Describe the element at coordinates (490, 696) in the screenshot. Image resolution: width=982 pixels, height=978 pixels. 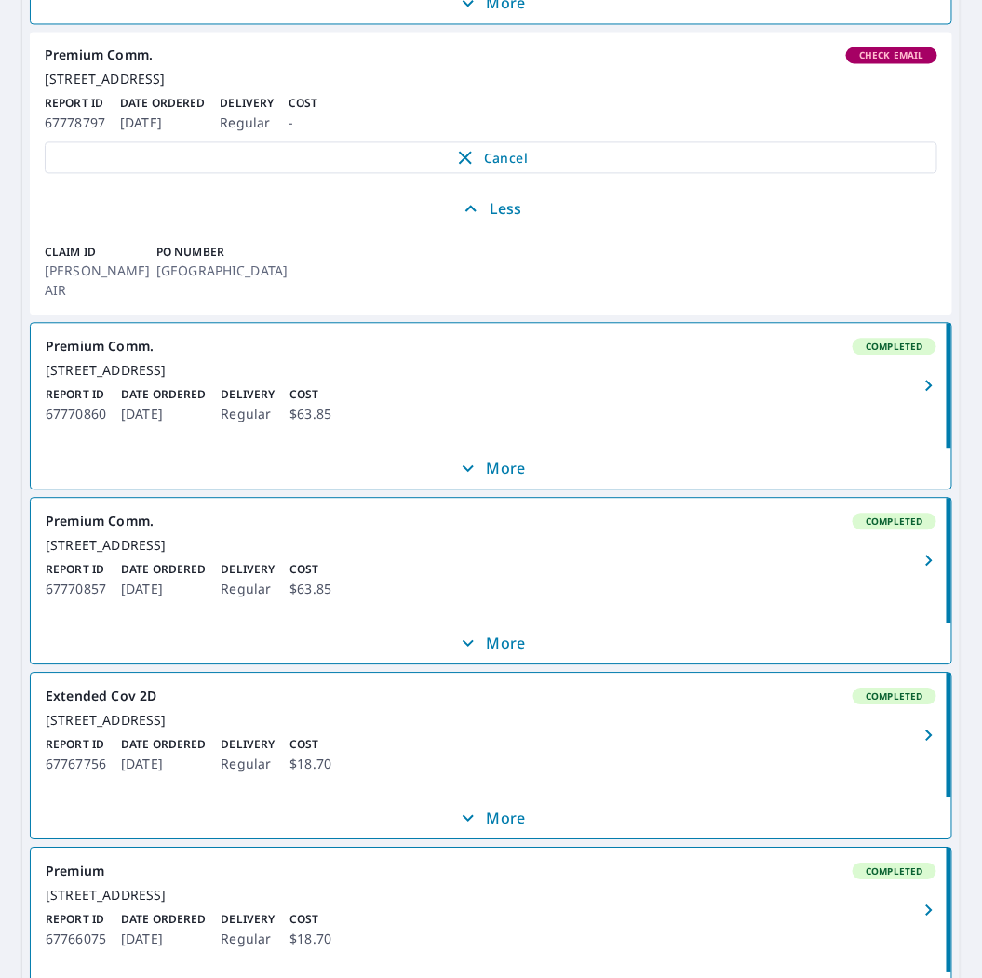
I see `div: Extended Cov 2D` at that location.